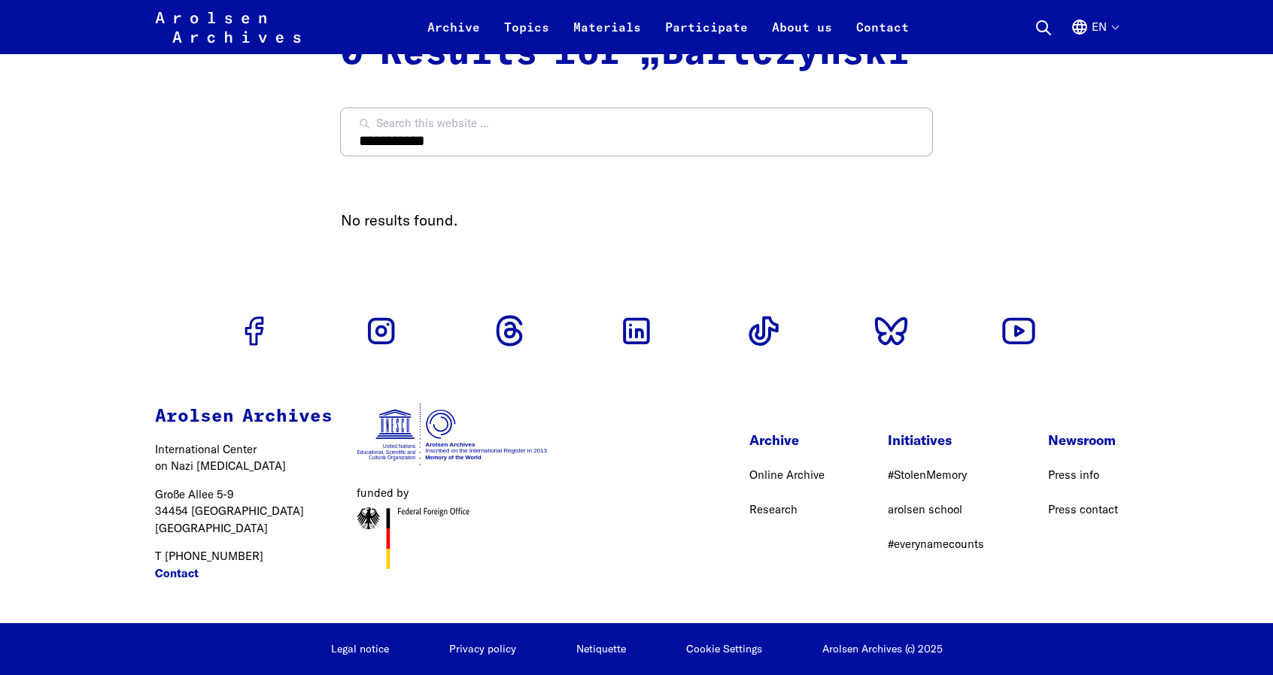 The image size is (1273, 675). Describe the element at coordinates (244, 417) in the screenshot. I see `strong: Arolsen Archives` at that location.